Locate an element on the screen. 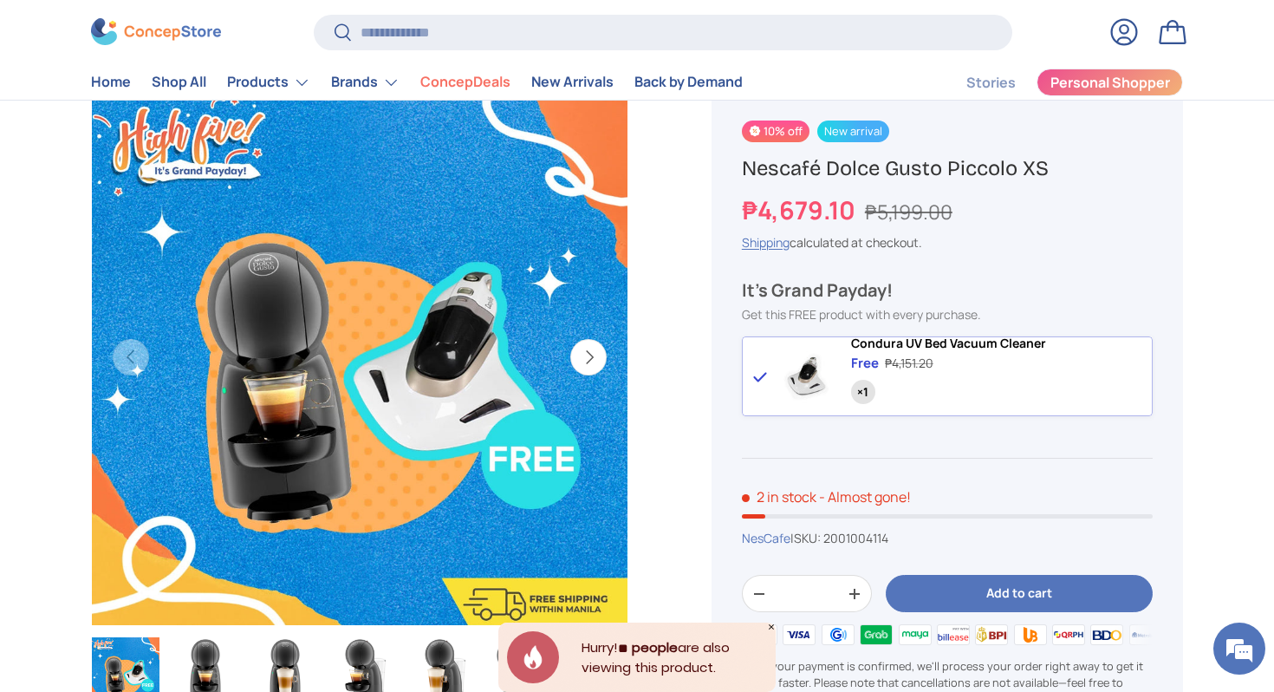 The width and height of the screenshot is (1274, 692). button: Add to cart is located at coordinates (1019, 593).